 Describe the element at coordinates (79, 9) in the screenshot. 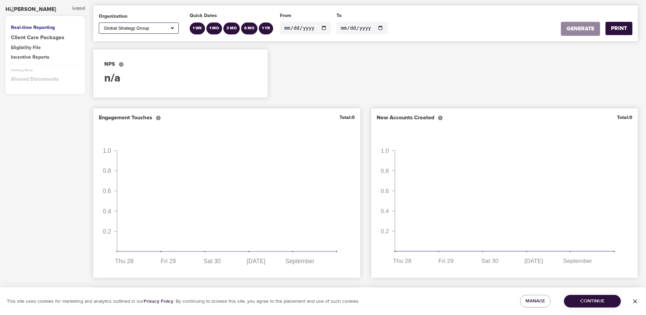

I see `div: Logout` at that location.